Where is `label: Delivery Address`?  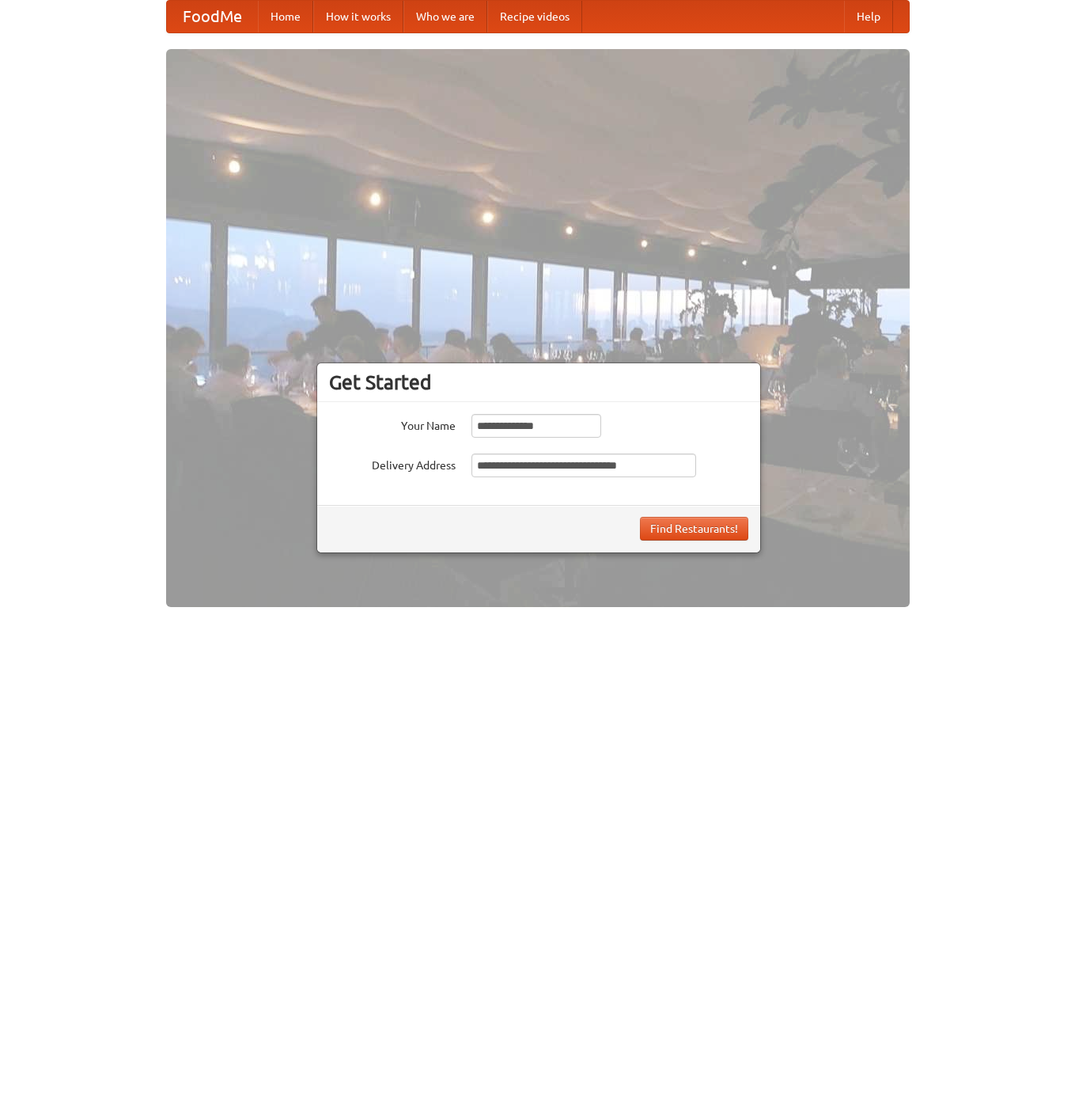
label: Delivery Address is located at coordinates (393, 463).